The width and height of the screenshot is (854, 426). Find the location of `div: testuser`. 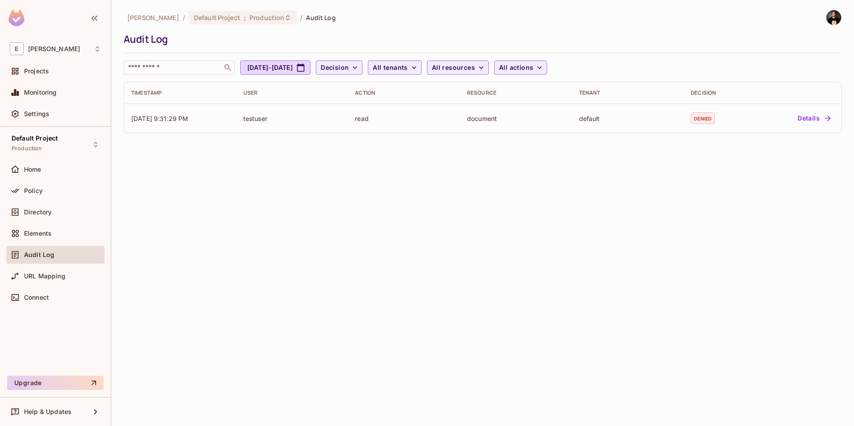

div: testuser is located at coordinates (292, 118).